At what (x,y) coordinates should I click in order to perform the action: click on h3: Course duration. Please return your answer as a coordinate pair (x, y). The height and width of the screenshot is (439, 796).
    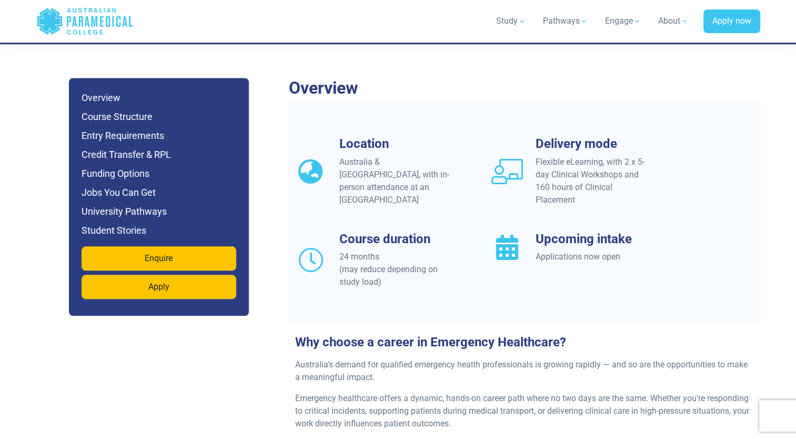
    Looking at the image, I should click on (396, 239).